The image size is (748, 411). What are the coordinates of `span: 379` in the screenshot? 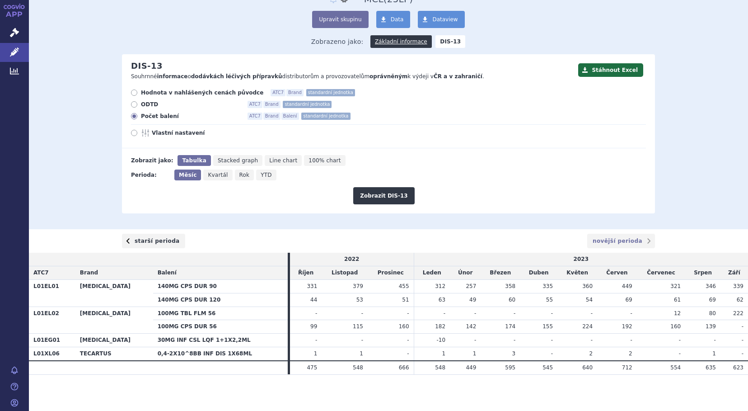 It's located at (358, 286).